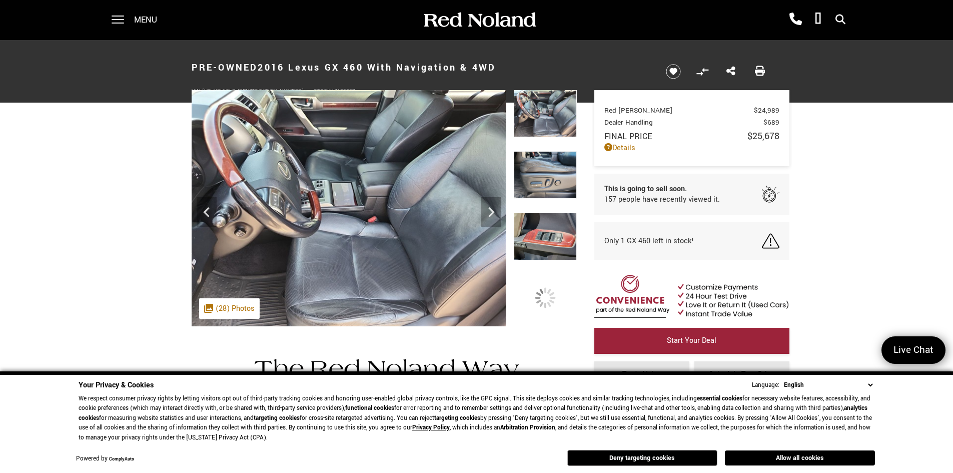 This screenshot has height=473, width=953. I want to click on strong: Arbitration Provision, so click(528, 427).